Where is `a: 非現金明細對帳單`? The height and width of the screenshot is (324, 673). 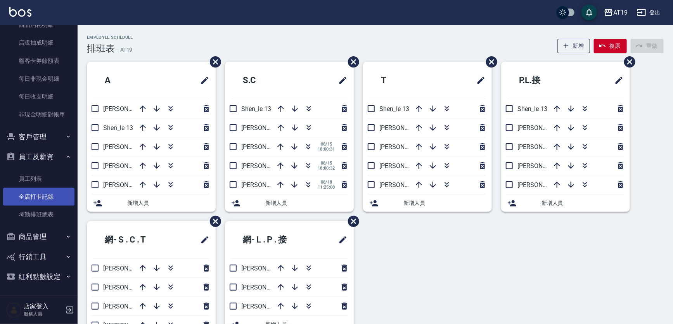 a: 非現金明細對帳單 is located at coordinates (39, 114).